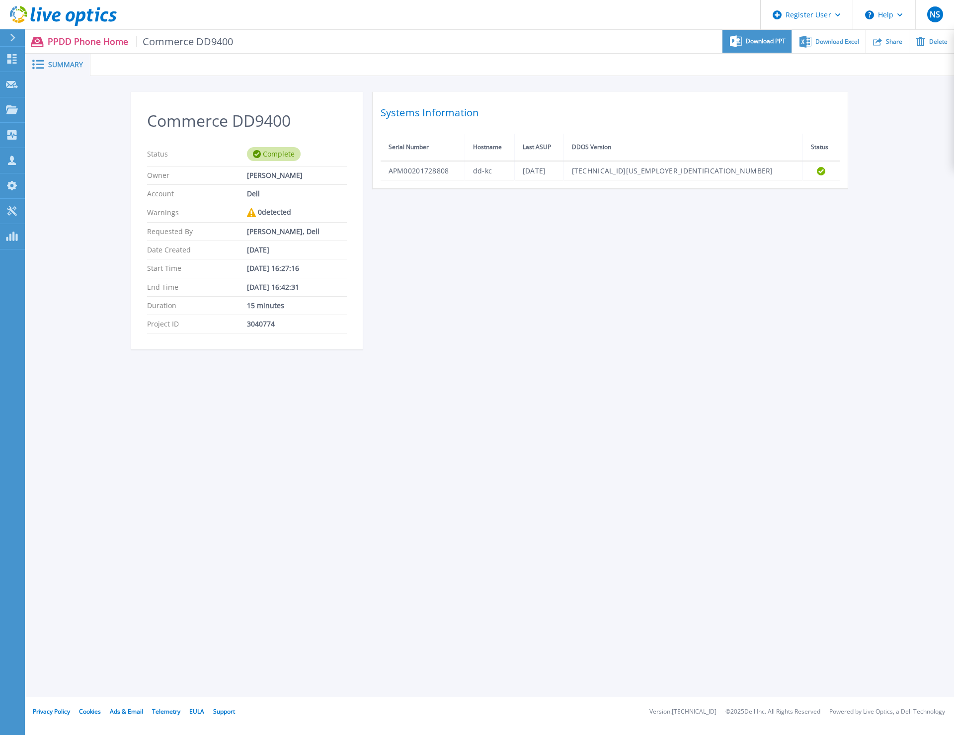  Describe the element at coordinates (90, 711) in the screenshot. I see `a: Cookies` at that location.